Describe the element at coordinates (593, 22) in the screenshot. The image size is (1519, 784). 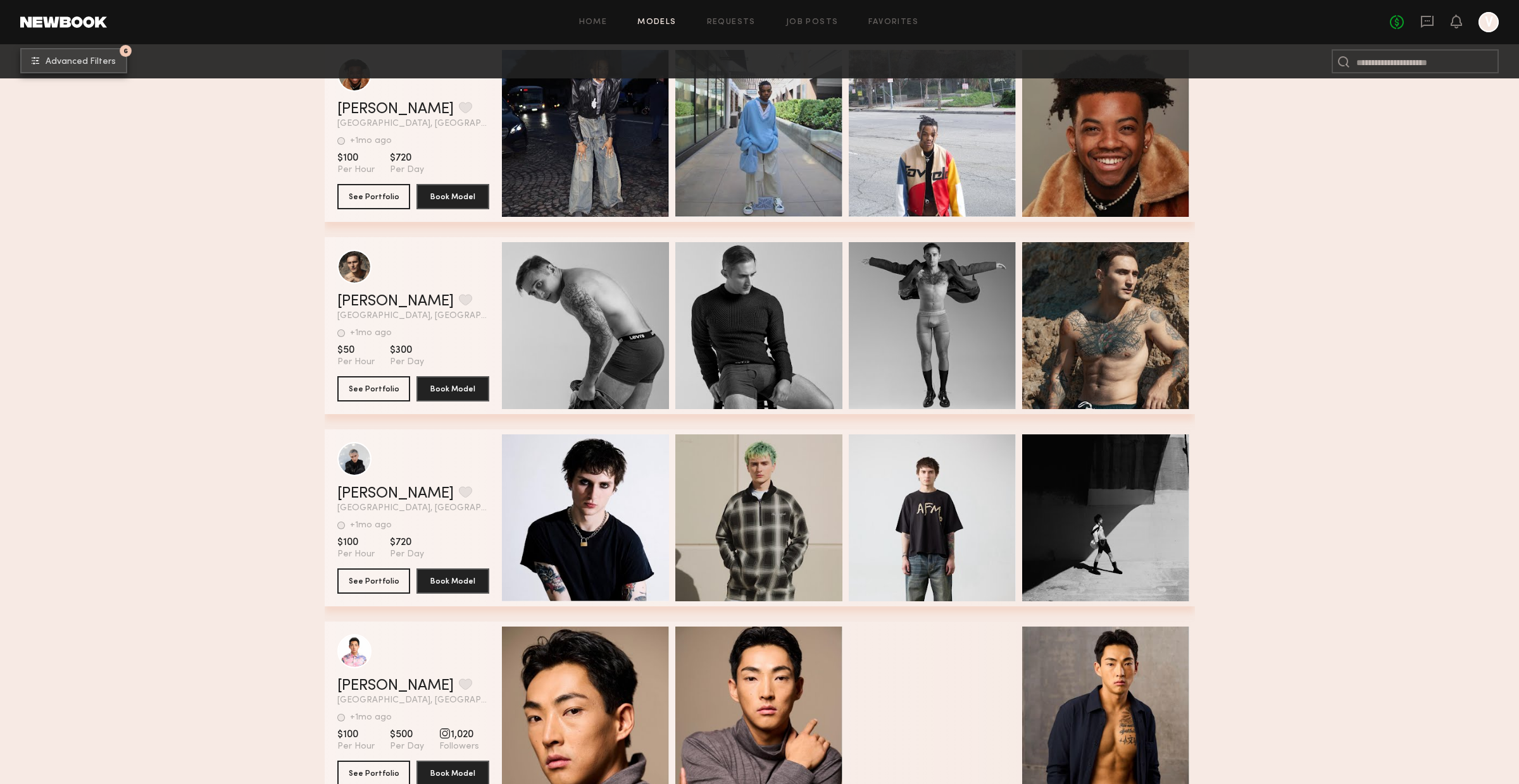
I see `a: Home` at that location.